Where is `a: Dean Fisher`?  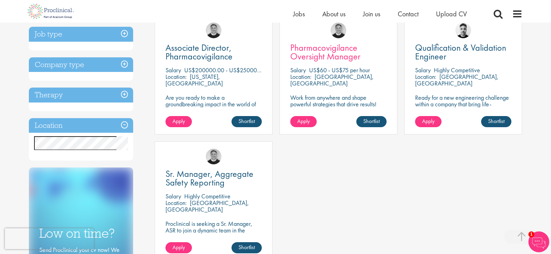
a: Dean Fisher is located at coordinates (463, 30).